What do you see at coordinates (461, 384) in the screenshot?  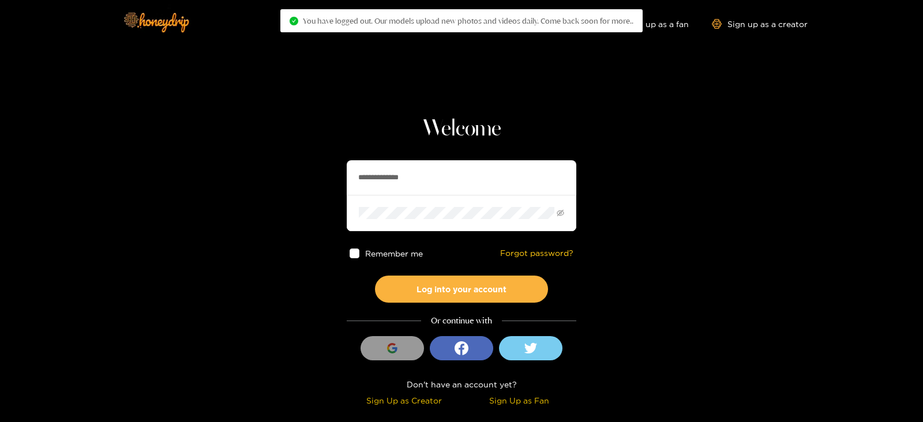 I see `div: Don't have an account yet?` at bounding box center [461, 384].